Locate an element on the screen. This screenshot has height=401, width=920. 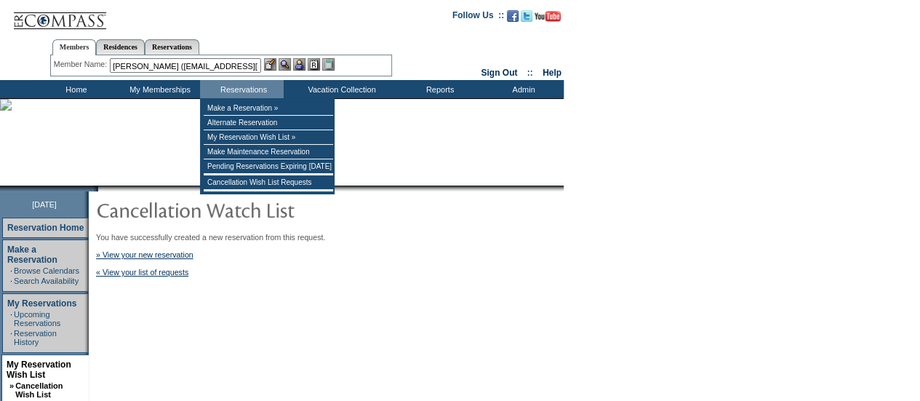
img: b_calculator.gif is located at coordinates (328, 64).